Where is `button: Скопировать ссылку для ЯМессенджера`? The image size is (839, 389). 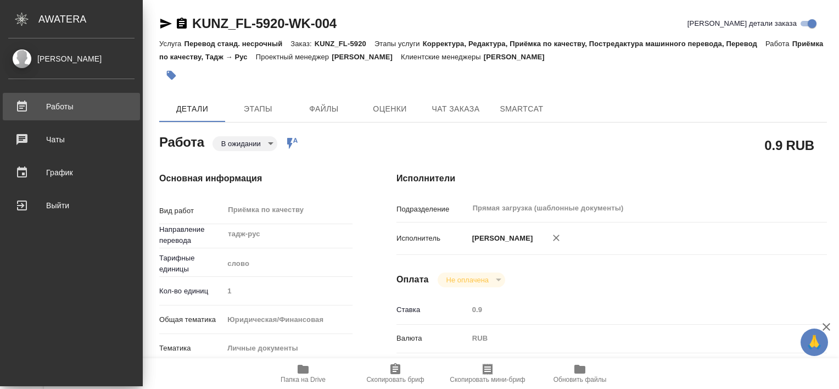 button: Скопировать ссылку для ЯМессенджера is located at coordinates (166, 24).